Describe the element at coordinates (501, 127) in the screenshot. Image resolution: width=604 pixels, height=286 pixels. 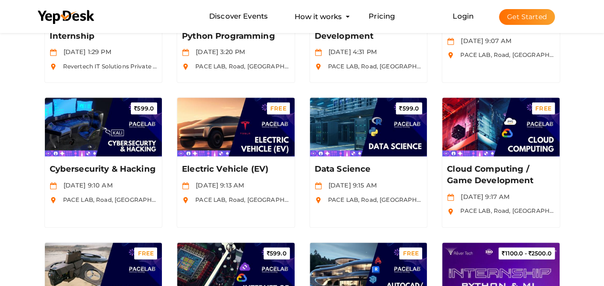
I see `img: LPYPCULM_small.jpeg` at that location.